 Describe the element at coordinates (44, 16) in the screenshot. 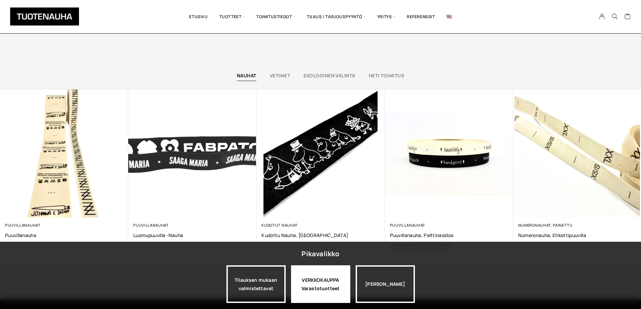

I see `img: Tuotenauha Oy` at that location.